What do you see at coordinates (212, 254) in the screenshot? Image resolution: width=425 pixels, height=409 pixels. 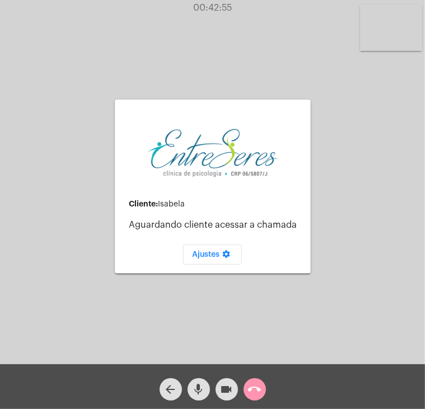 I see `span: Ajustes` at bounding box center [212, 254].